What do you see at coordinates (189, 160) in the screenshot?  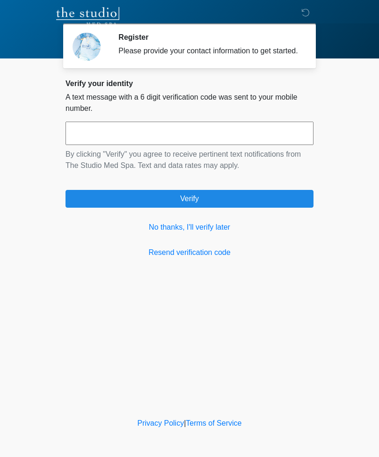 I see `p: By clicking "Verify" you agree to receive pertinent text notifications from The Studio Med Spa. T...` at bounding box center [189, 160].